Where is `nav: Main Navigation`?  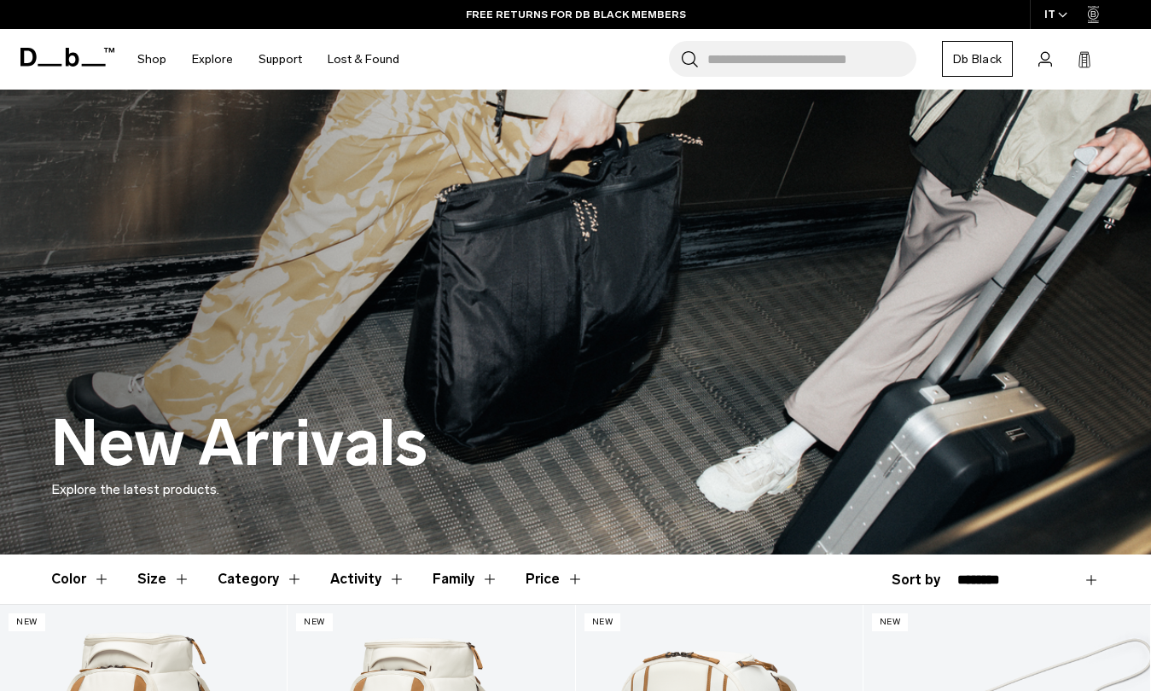
nav: Main Navigation is located at coordinates (268, 59).